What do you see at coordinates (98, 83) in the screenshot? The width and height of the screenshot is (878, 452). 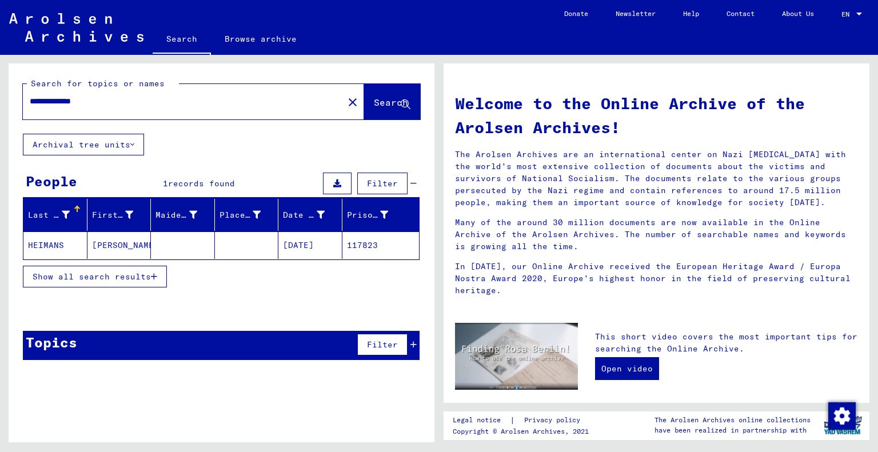 I see `mat-label: Search for topics or names` at bounding box center [98, 83].